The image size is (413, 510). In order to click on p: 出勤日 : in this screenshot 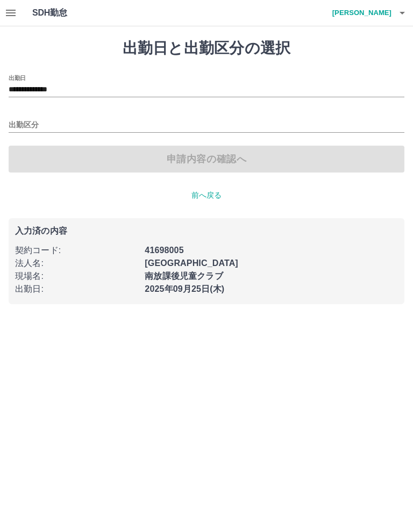, I will do `click(76, 289)`.